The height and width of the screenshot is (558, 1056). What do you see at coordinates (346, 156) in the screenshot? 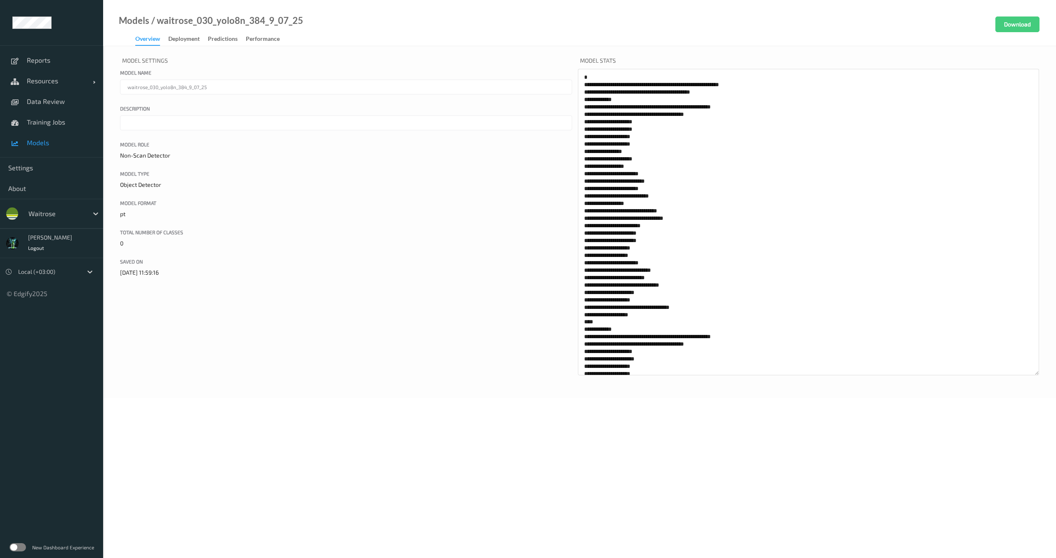
I see `p: Non-Scan Detector` at bounding box center [346, 156].